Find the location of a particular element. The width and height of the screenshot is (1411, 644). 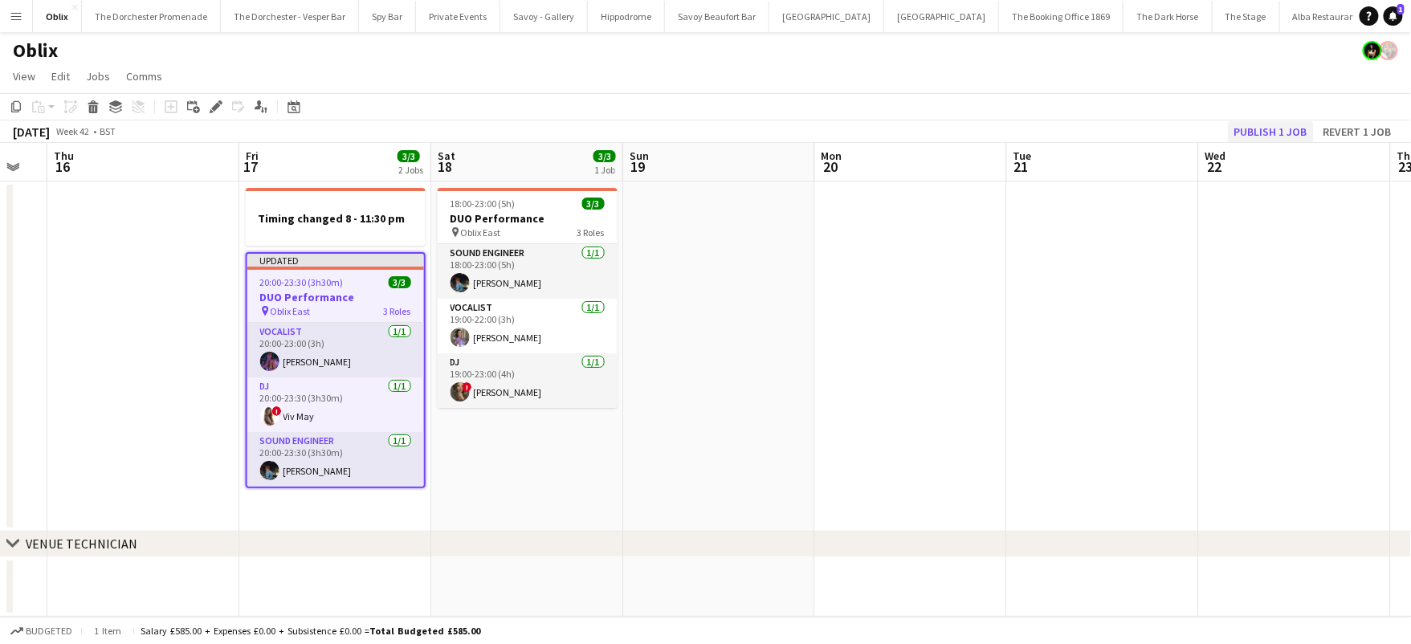

button: Alba Restaurant is located at coordinates (1326, 16).